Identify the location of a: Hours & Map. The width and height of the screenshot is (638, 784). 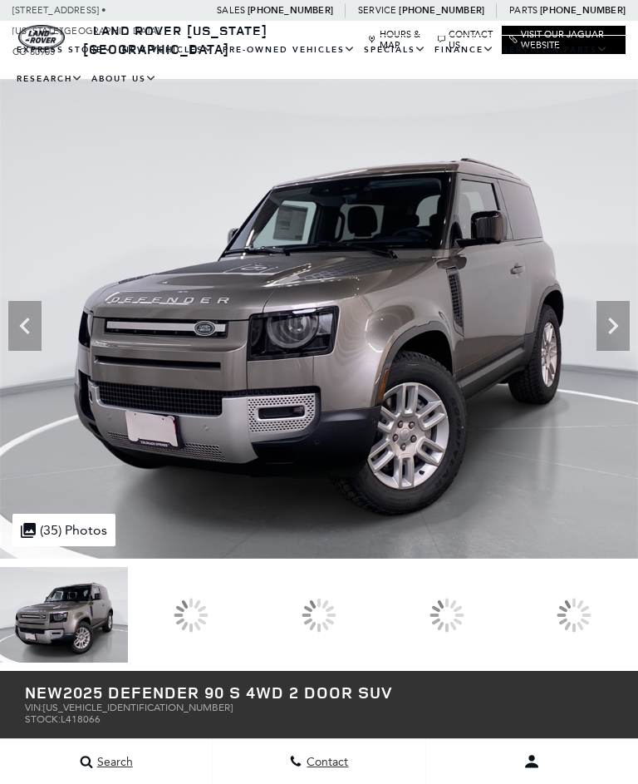
(398, 40).